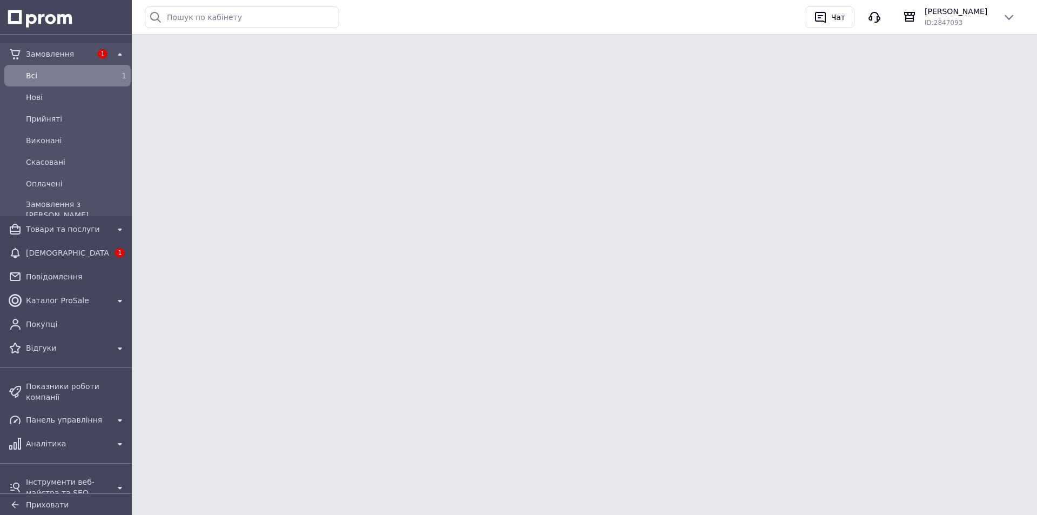  Describe the element at coordinates (76, 140) in the screenshot. I see `span: Виконані` at that location.